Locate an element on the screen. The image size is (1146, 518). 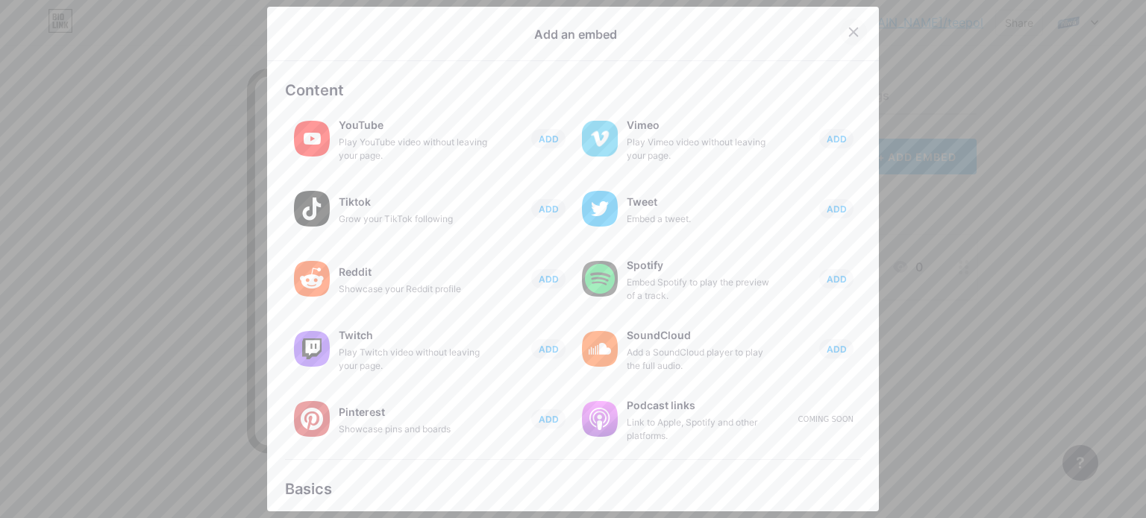
img: vimeo is located at coordinates (600, 139).